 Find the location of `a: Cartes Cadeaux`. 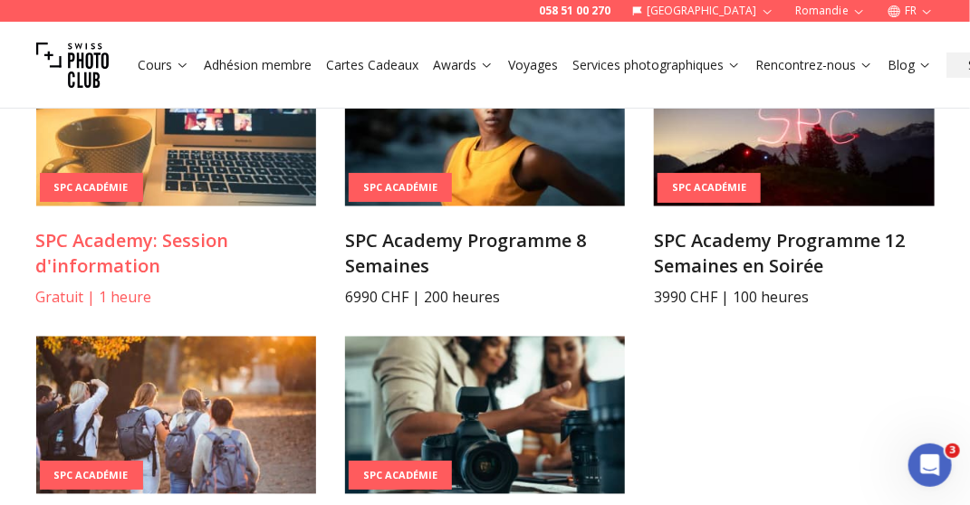

a: Cartes Cadeaux is located at coordinates (372, 65).